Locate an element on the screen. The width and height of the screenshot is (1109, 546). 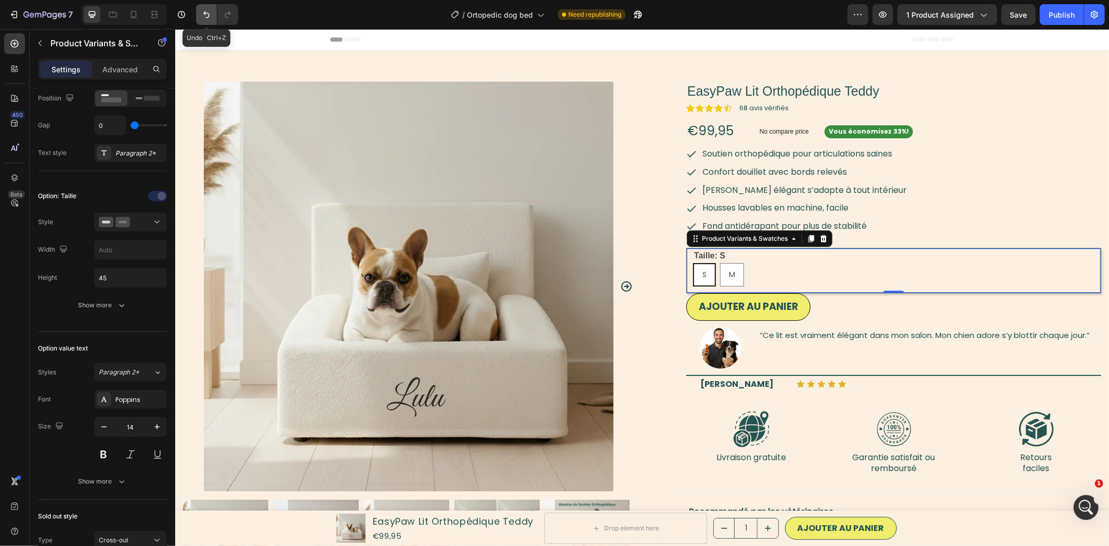
input: quantity is located at coordinates (570, 499).